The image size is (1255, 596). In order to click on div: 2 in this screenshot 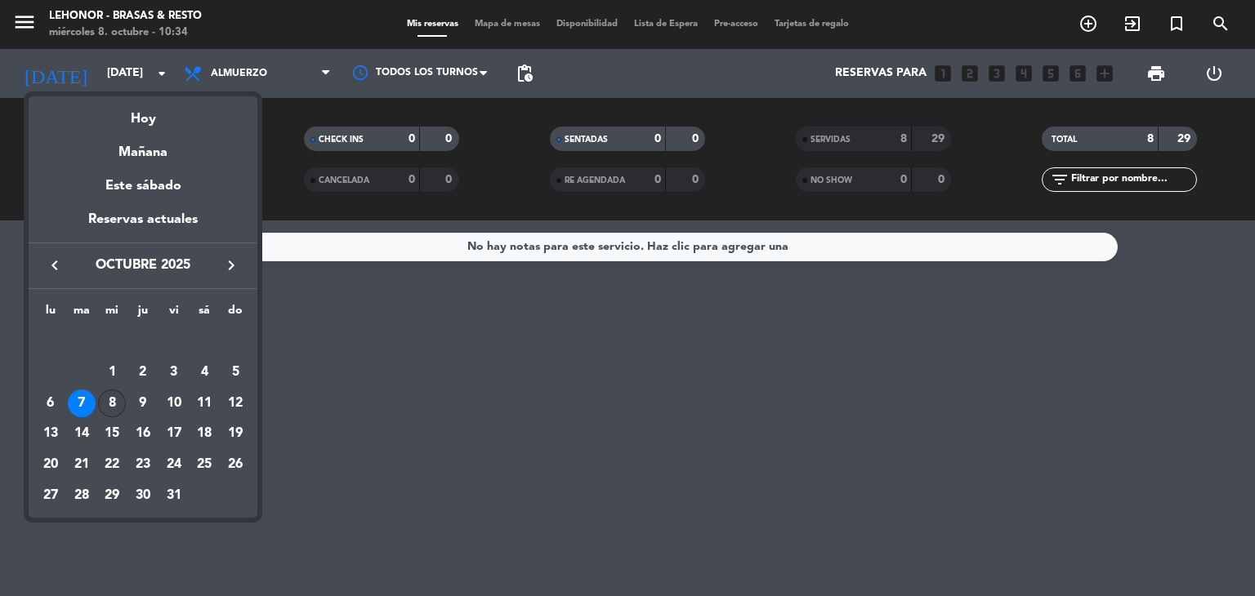, I will do `click(143, 372)`.